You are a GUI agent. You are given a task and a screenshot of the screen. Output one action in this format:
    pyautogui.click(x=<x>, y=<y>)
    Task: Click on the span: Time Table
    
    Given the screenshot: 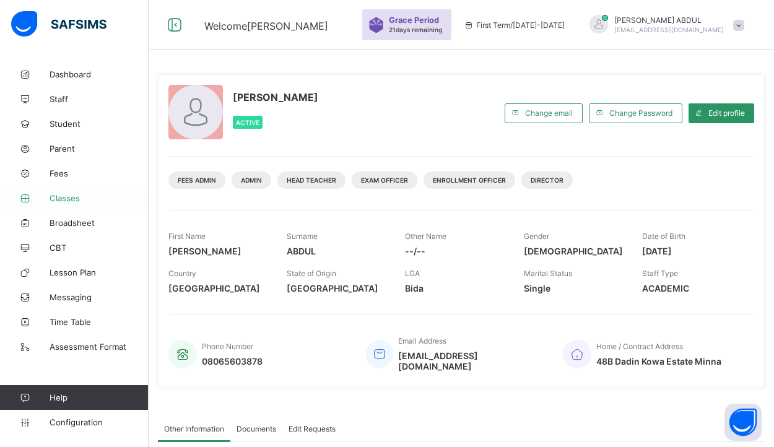 What is the action you would take?
    pyautogui.click(x=99, y=322)
    